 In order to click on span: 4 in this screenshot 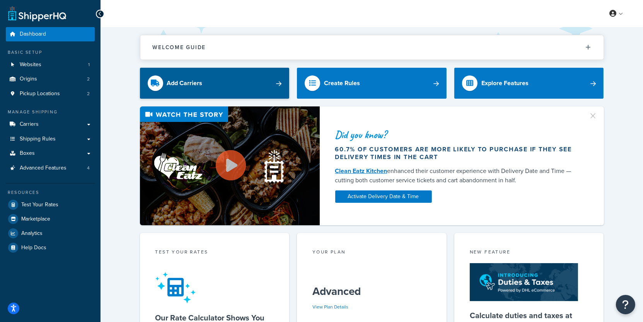, I will do `click(88, 168)`.